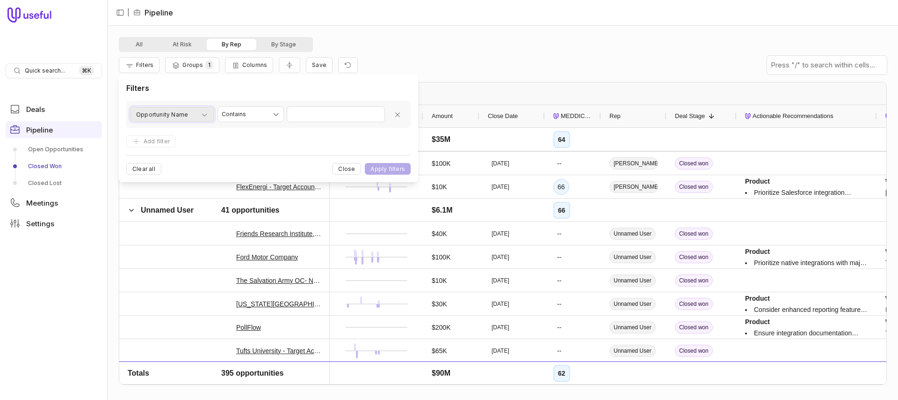 The height and width of the screenshot is (400, 898). I want to click on dd: Prioritize native integrations with major survey platforms like Toluna/Qualtrics, so click(807, 263).